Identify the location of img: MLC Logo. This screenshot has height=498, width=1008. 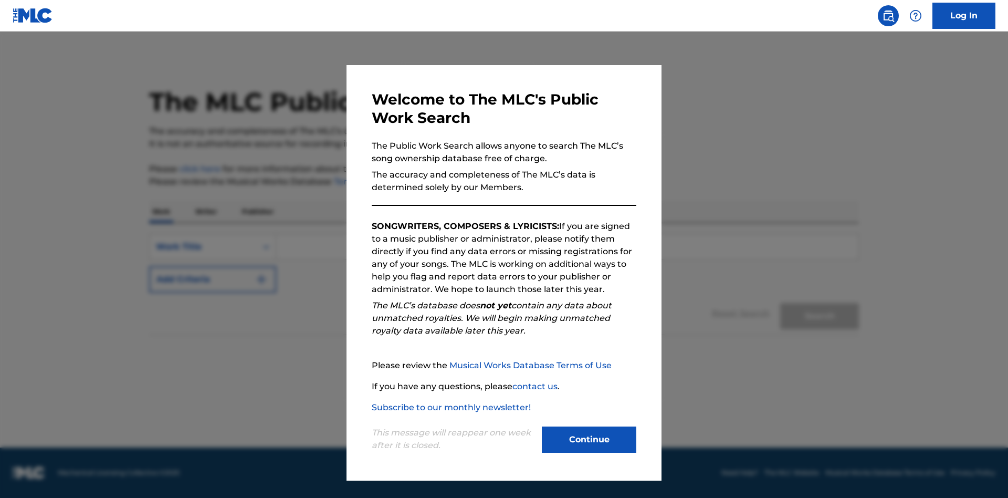
(33, 15).